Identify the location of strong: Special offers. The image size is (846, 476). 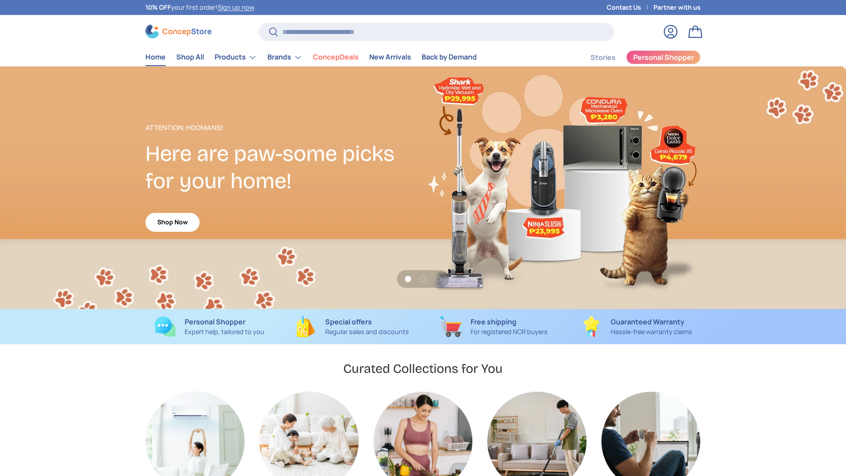
(349, 322).